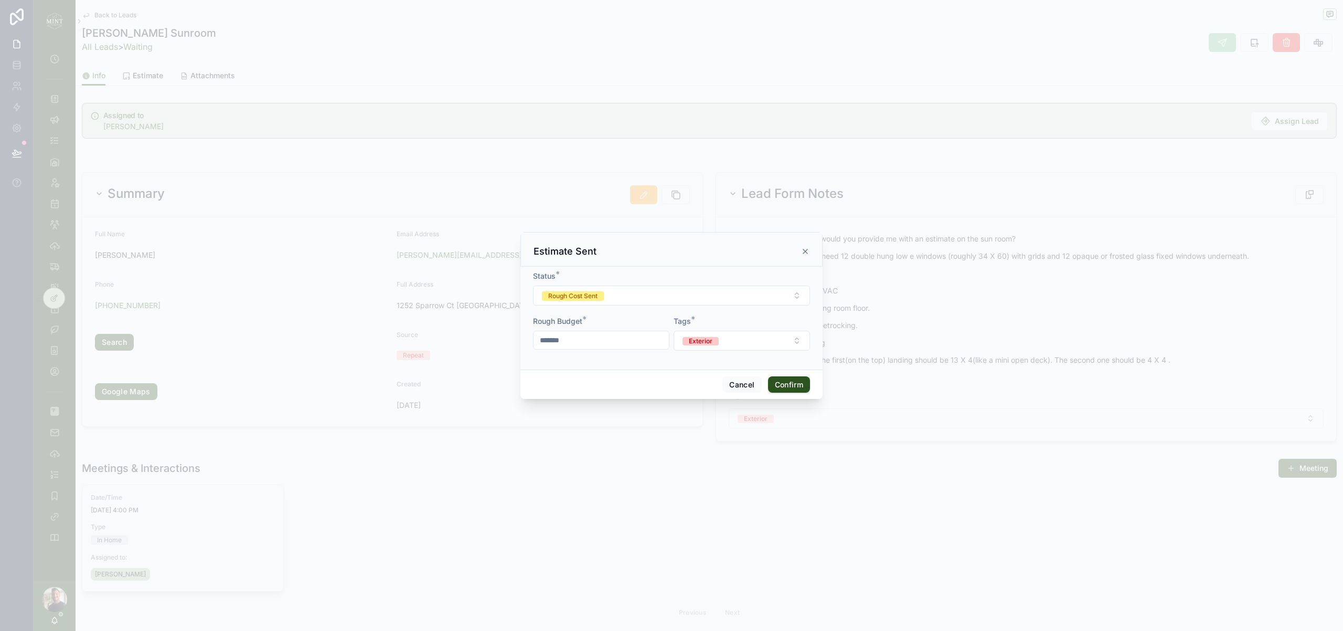 Image resolution: width=1343 pixels, height=631 pixels. I want to click on div: Rough Cost Sent, so click(573, 296).